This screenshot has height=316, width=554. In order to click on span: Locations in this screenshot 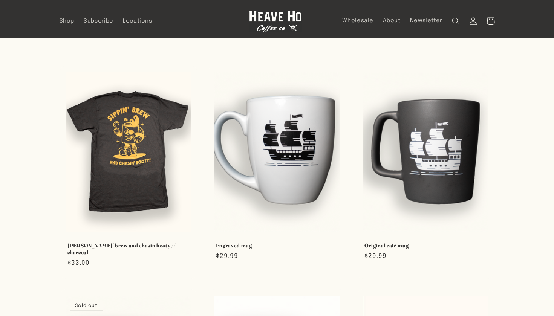, I will do `click(137, 21)`.